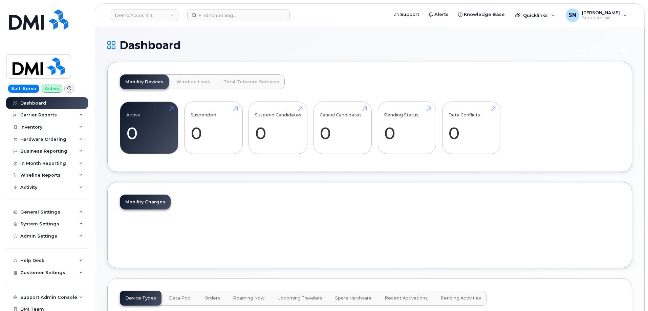 Image resolution: width=648 pixels, height=311 pixels. Describe the element at coordinates (193, 82) in the screenshot. I see `a: Wireline Lines` at that location.